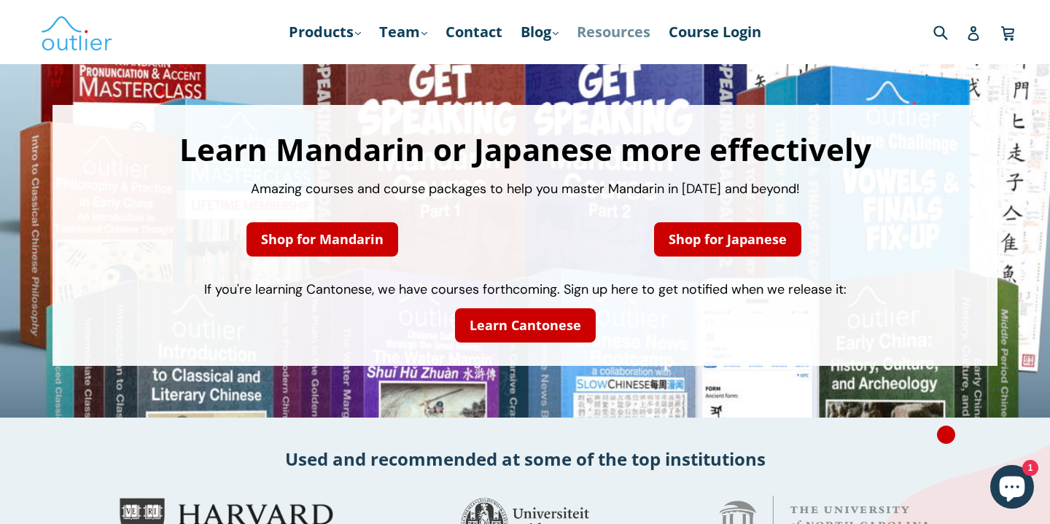  I want to click on span: If you're learning Cantonese, we have courses forthcoming. Sign up here to get notified when we r..., so click(525, 289).